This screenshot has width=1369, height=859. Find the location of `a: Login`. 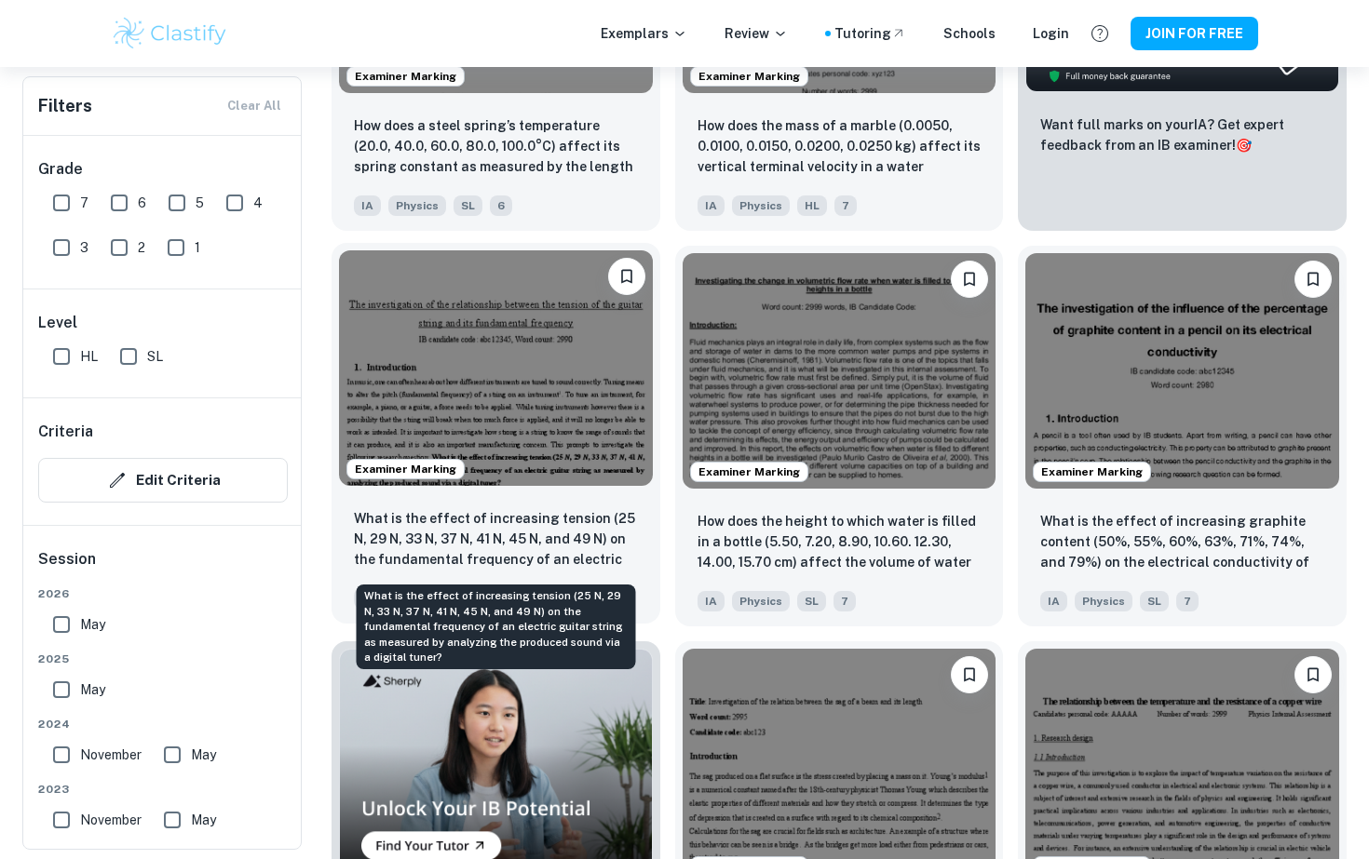

a: Login is located at coordinates (1050, 34).